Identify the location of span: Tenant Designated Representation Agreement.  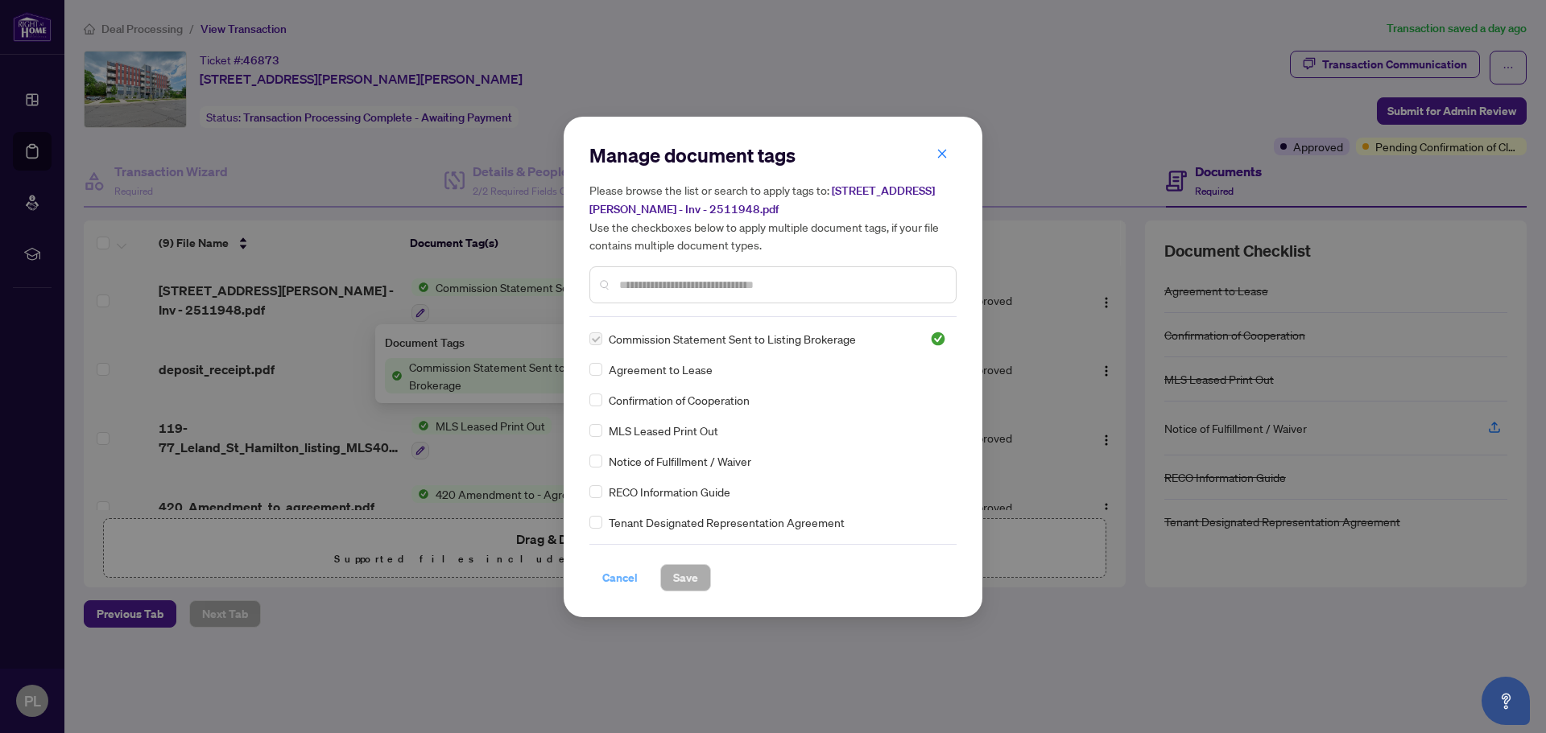
(726, 523).